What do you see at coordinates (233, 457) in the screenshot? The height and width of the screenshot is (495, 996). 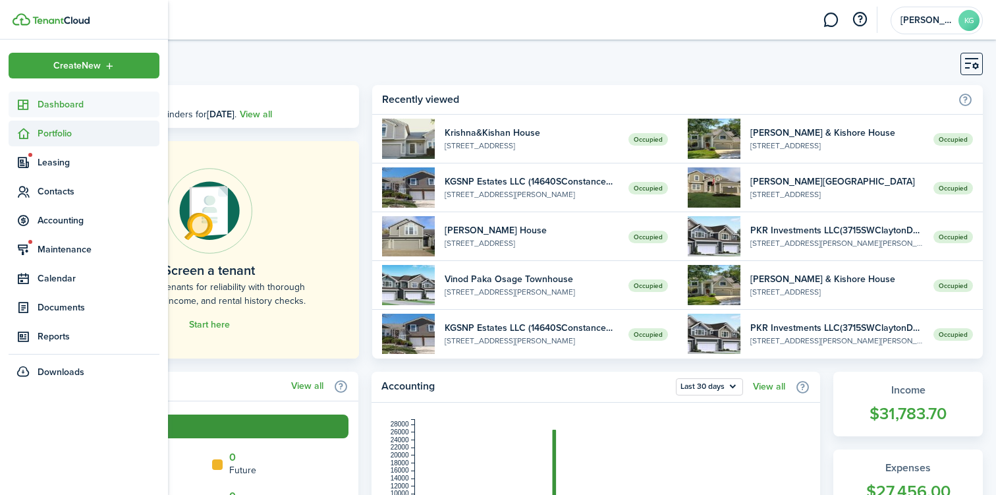 I see `a: 0` at bounding box center [233, 457].